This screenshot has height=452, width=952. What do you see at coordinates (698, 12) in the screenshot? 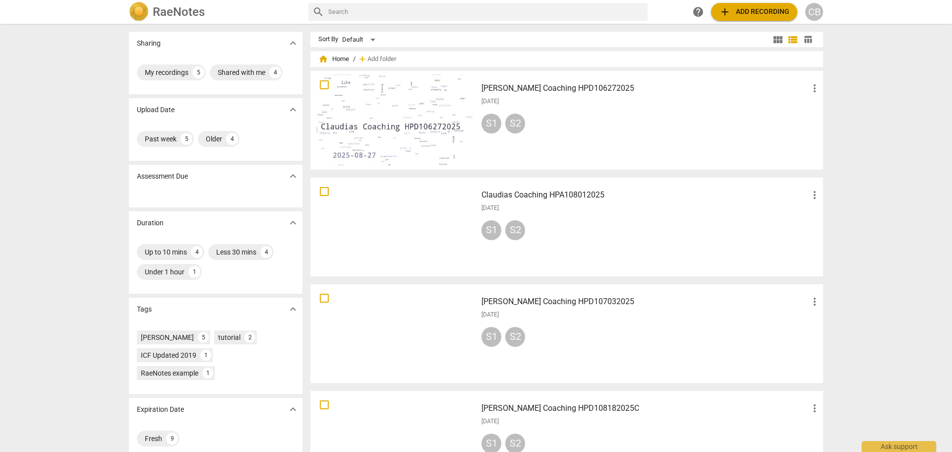
I see `span: help` at bounding box center [698, 12].